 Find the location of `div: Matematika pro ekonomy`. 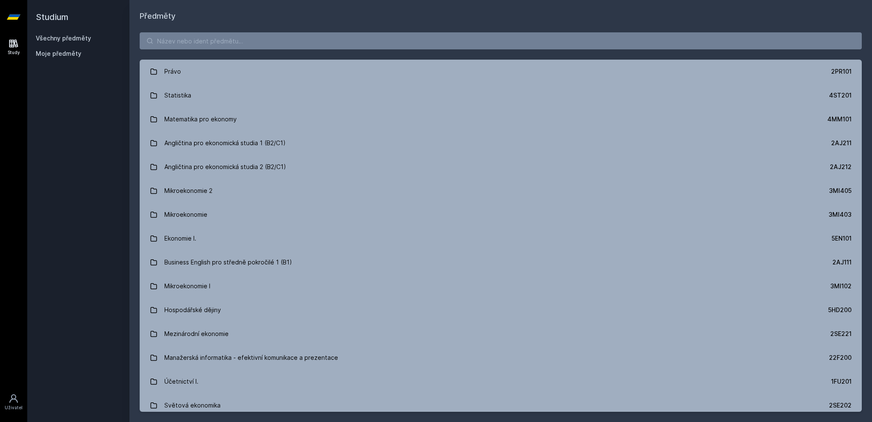

div: Matematika pro ekonomy is located at coordinates (200, 119).